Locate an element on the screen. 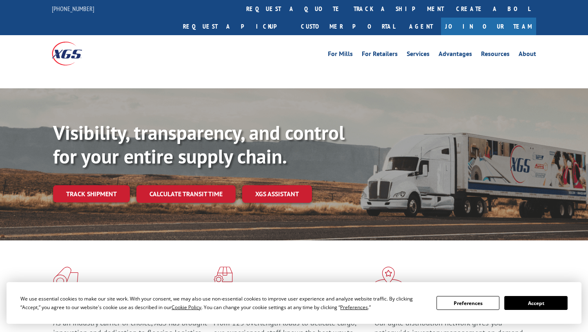 The height and width of the screenshot is (332, 588). a: About is located at coordinates (527, 55).